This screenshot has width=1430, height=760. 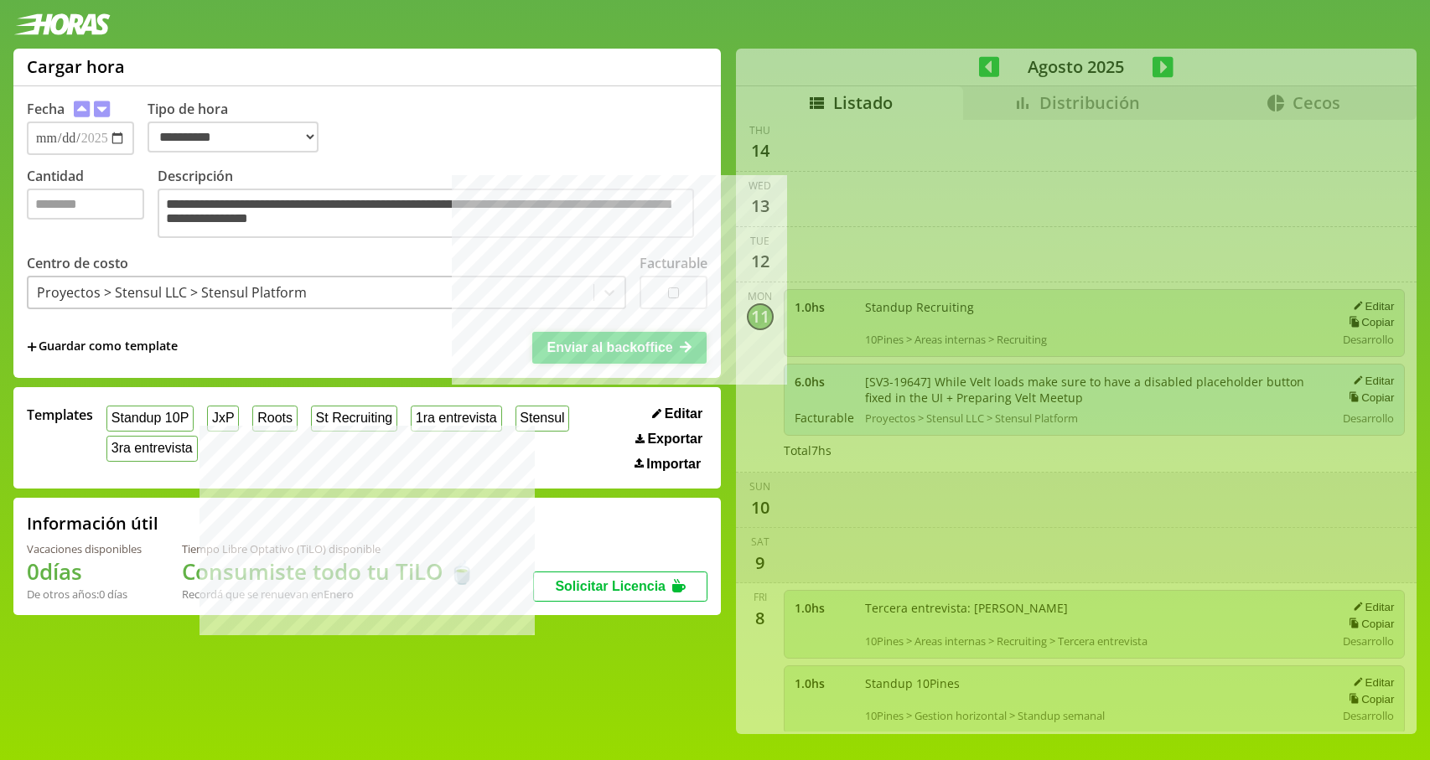 I want to click on button: JxP, so click(x=223, y=418).